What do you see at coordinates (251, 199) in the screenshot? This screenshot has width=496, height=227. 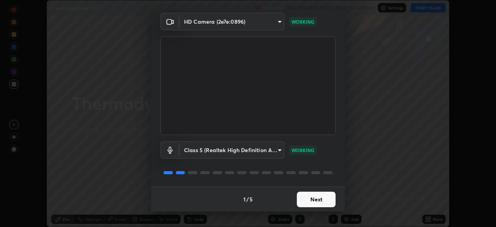 I see `h4: 5` at bounding box center [251, 199].